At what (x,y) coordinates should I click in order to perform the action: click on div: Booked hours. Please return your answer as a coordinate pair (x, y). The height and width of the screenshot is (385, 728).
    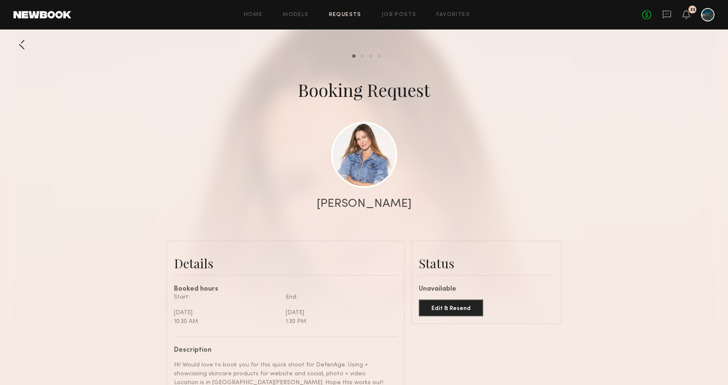
    Looking at the image, I should click on (286, 289).